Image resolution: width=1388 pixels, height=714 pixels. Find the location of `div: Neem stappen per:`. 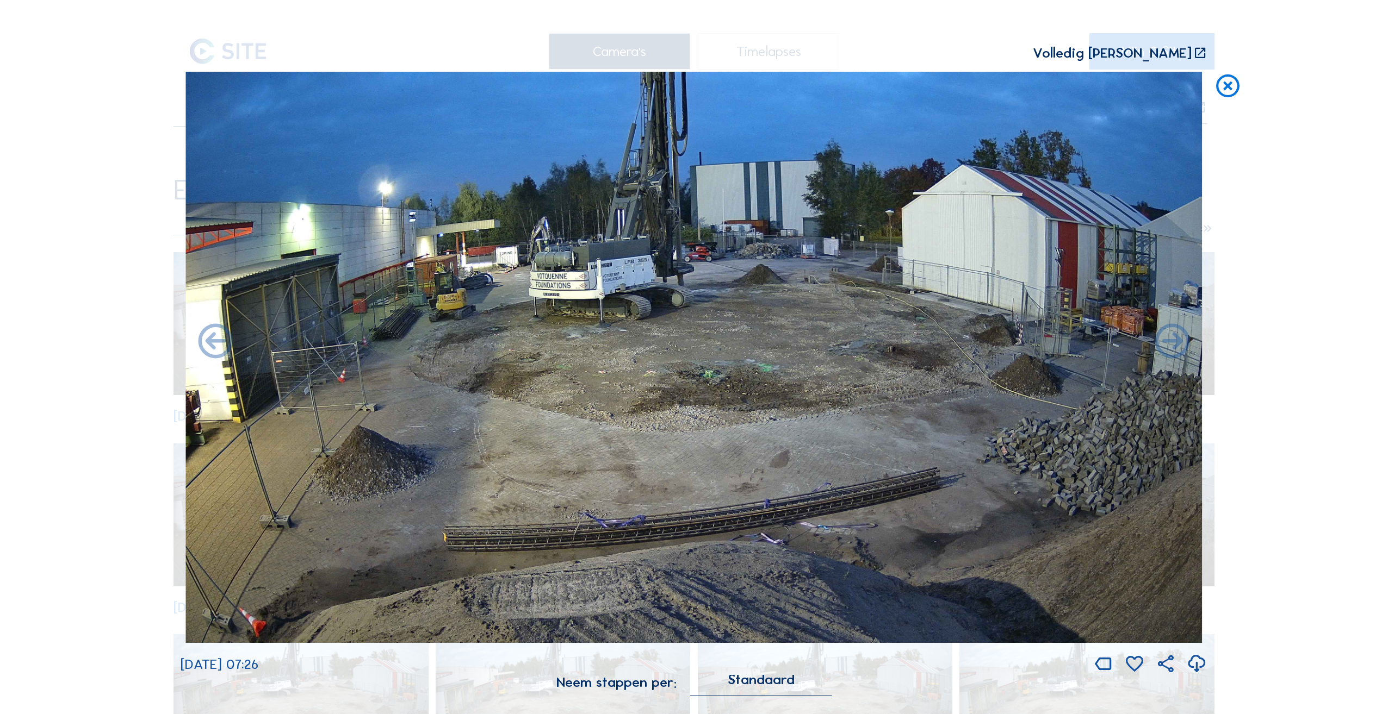

div: Neem stappen per: is located at coordinates (616, 683).